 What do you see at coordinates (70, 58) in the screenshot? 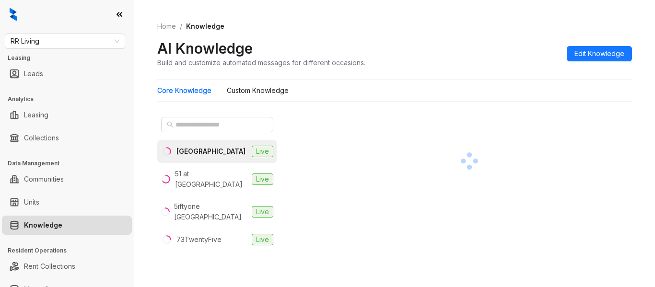
I see `h3: Leasing` at bounding box center [70, 58].